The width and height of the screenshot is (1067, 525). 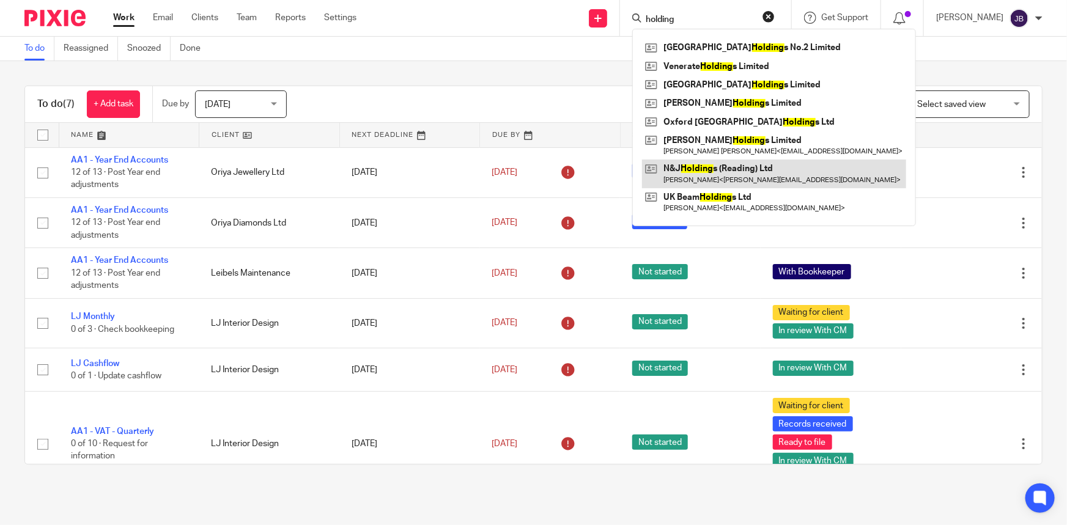 What do you see at coordinates (93, 317) in the screenshot?
I see `a: LJ Monthly` at bounding box center [93, 317].